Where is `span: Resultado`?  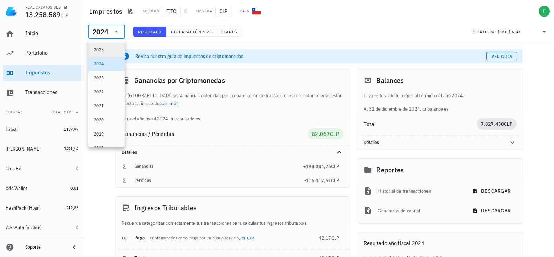 span: Resultado is located at coordinates (150, 32).